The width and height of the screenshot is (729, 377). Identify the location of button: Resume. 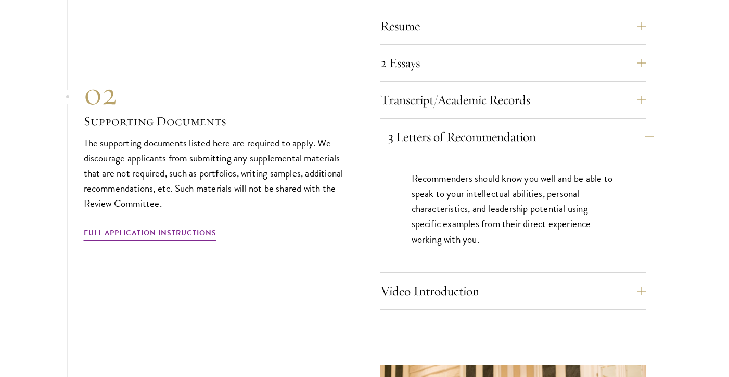
(513, 26).